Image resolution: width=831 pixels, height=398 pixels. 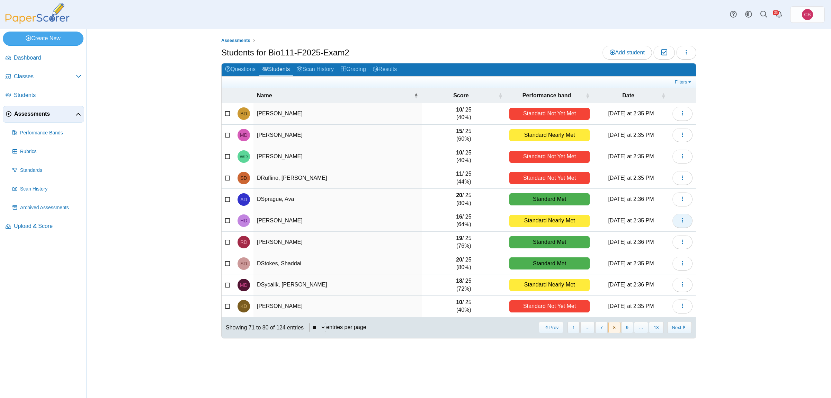 I want to click on a: Canisius Biology, so click(x=808, y=15).